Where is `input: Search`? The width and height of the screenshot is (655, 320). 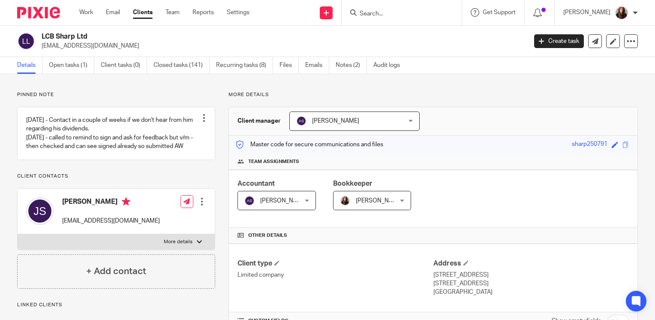
input: Search is located at coordinates (398, 14).